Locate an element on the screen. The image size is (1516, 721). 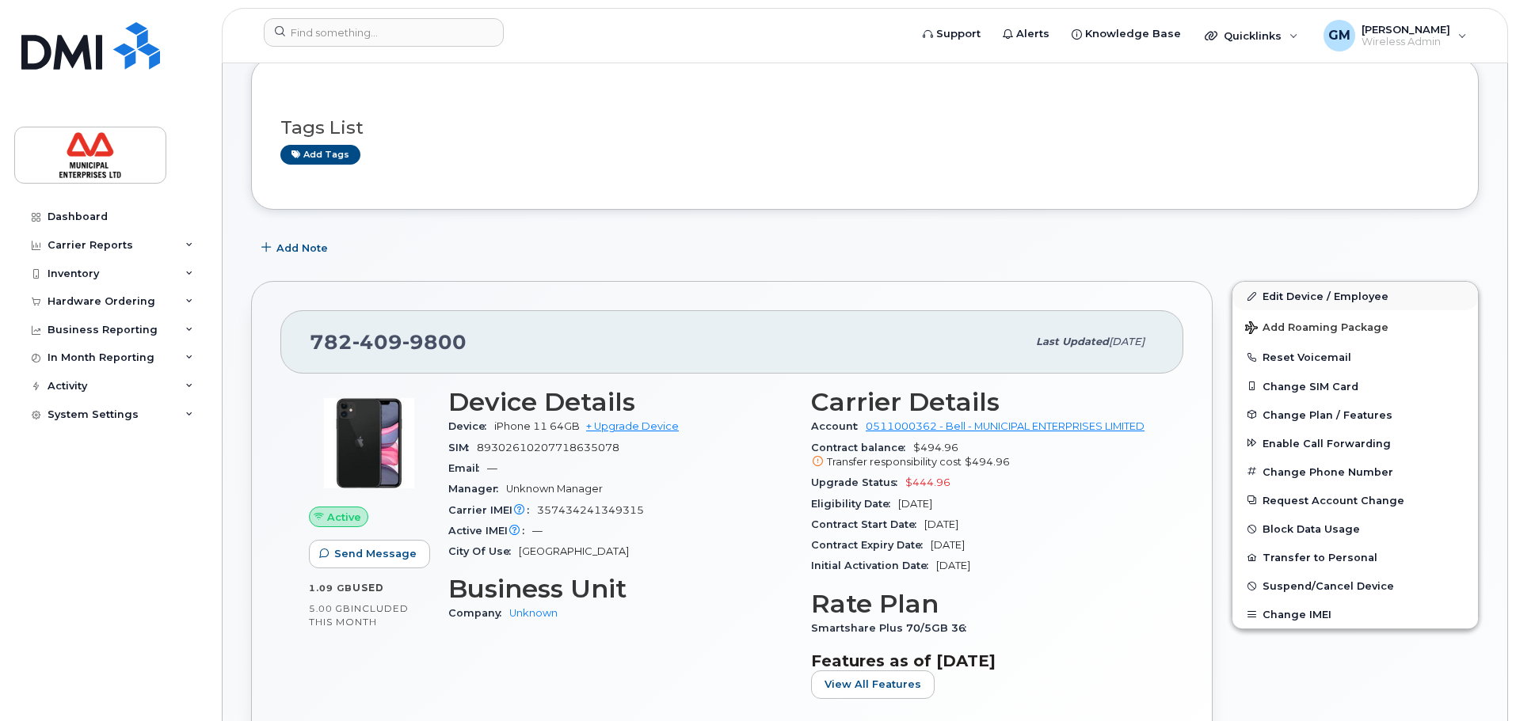
span: View All Features is located at coordinates (873, 684).